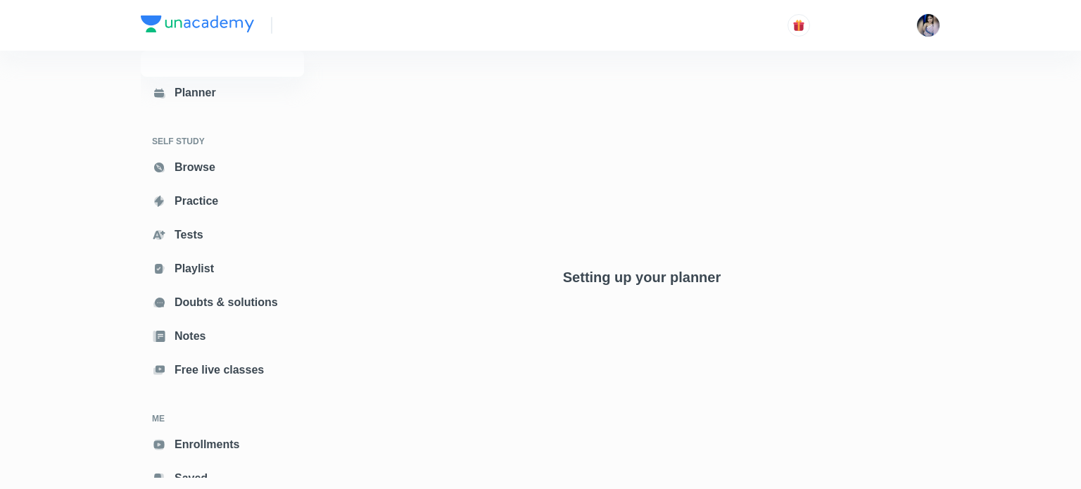  What do you see at coordinates (222, 201) in the screenshot?
I see `a: Practice` at bounding box center [222, 201].